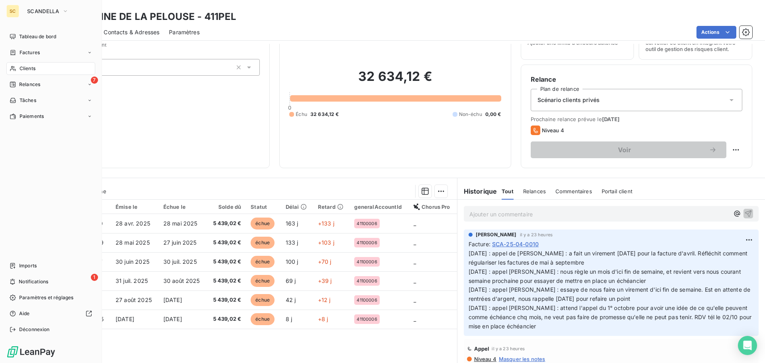  Describe the element at coordinates (624, 150) in the screenshot. I see `span: Voir` at that location.